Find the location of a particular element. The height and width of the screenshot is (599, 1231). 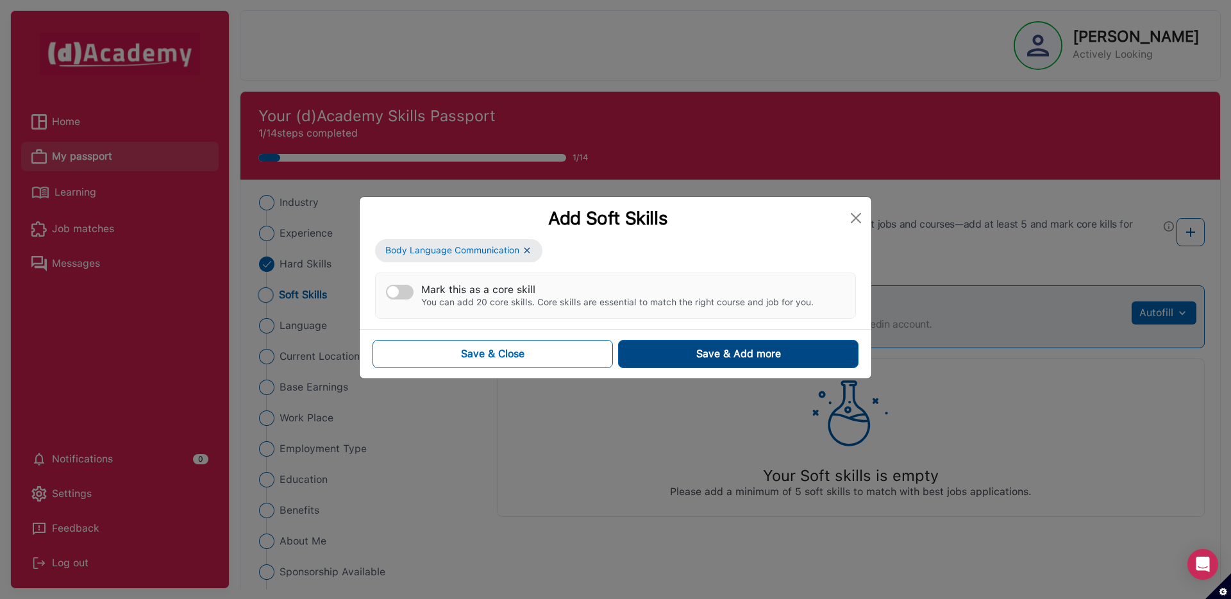

div: Save & Add more is located at coordinates (739, 354).